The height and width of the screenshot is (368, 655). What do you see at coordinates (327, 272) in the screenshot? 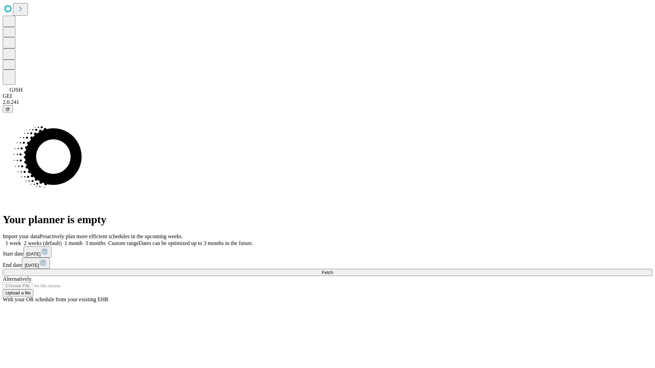
I see `button: Fetch` at bounding box center [327, 272].